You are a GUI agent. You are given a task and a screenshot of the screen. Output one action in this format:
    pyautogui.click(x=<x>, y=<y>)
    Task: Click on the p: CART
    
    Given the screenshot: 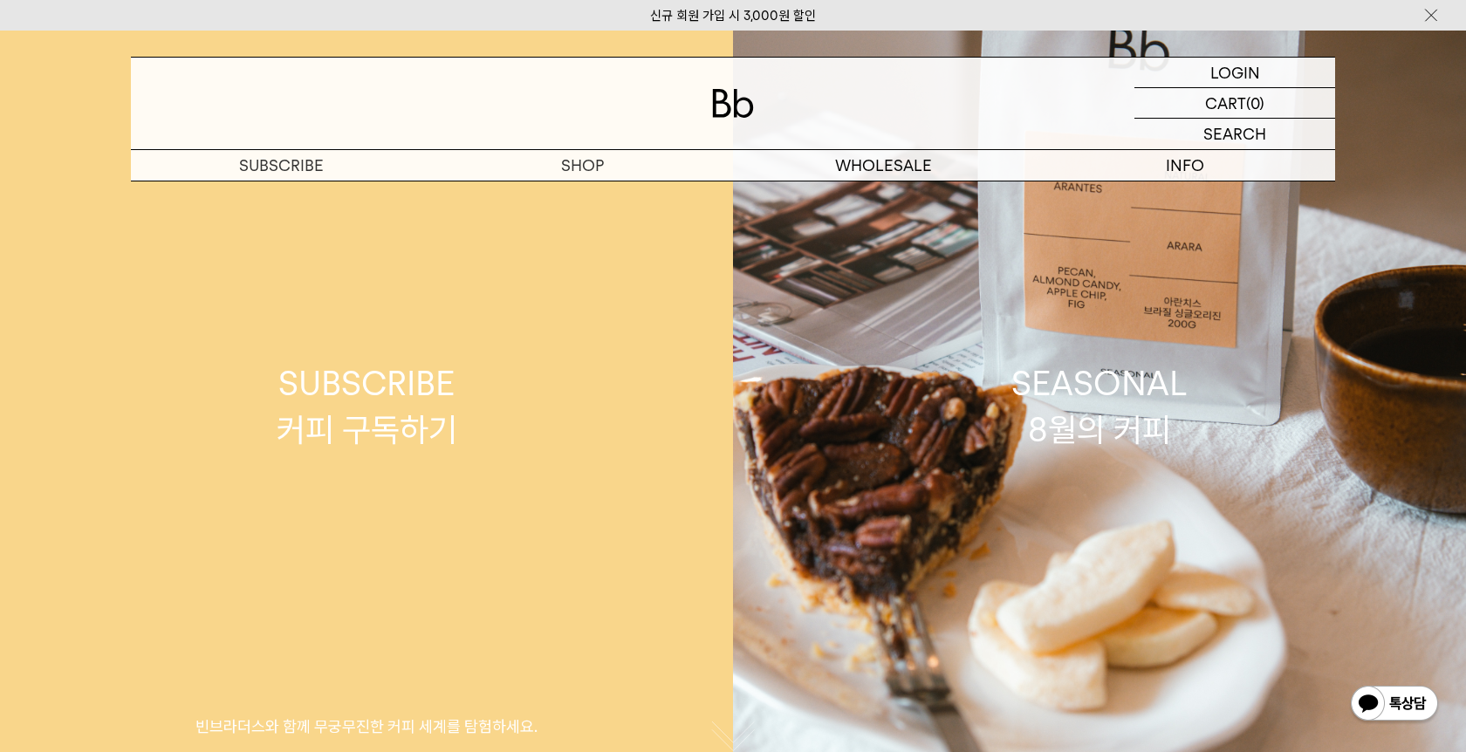 What is the action you would take?
    pyautogui.click(x=1225, y=103)
    